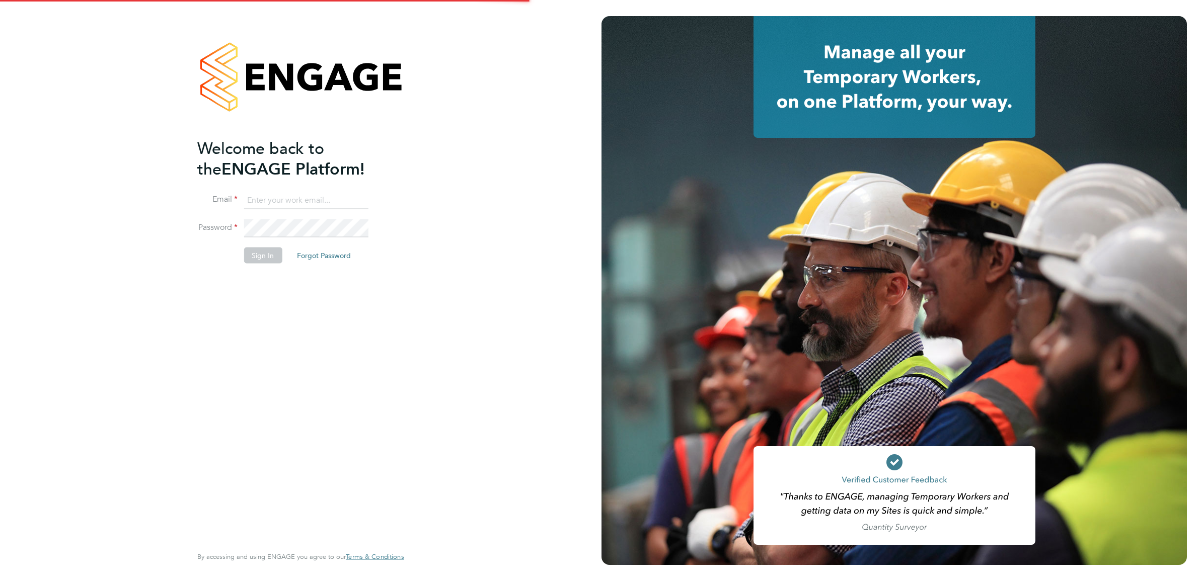  Describe the element at coordinates (295, 159) in the screenshot. I see `h2: ENGAGE Platform!` at that location.